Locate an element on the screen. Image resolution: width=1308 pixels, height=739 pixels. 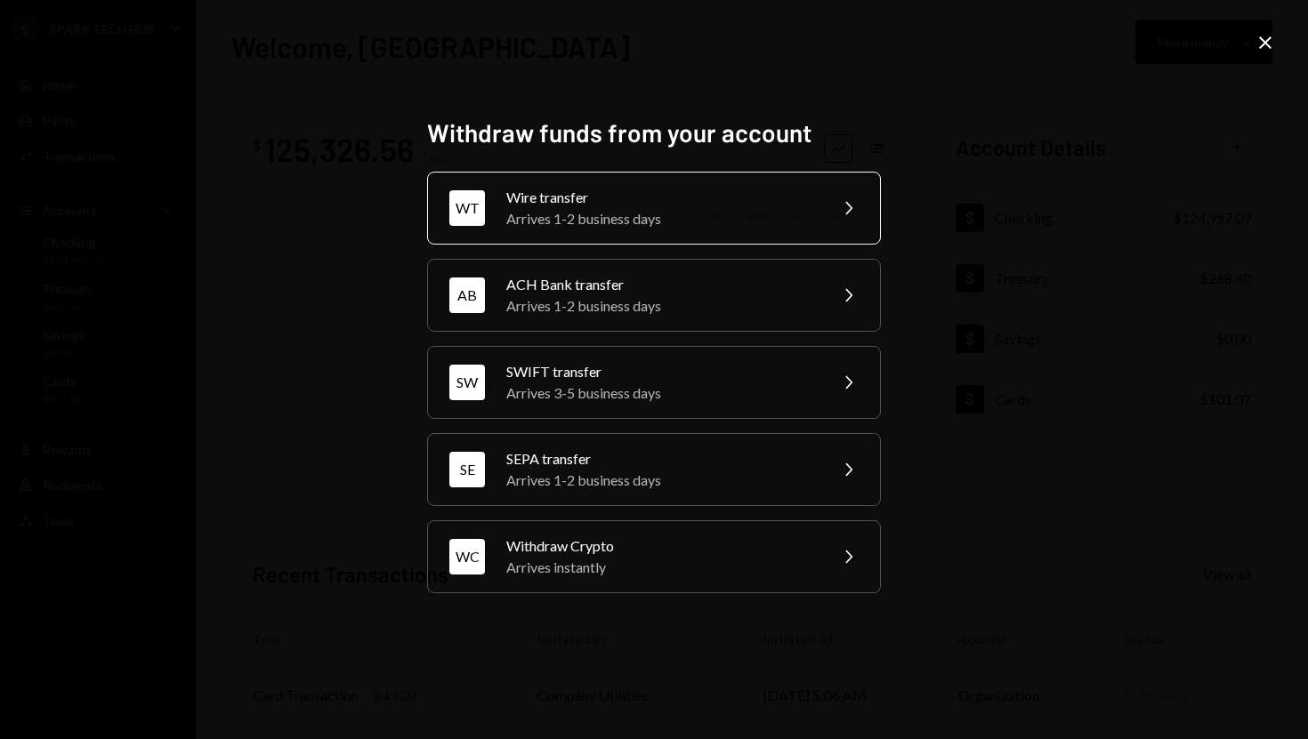
div: WT is located at coordinates (467, 208).